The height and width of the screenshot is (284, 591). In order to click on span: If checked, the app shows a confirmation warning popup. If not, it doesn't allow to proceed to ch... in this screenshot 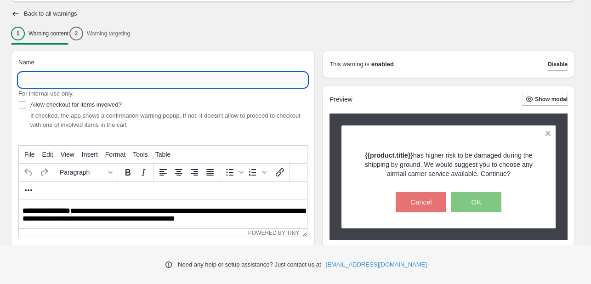, I will do `click(165, 120)`.